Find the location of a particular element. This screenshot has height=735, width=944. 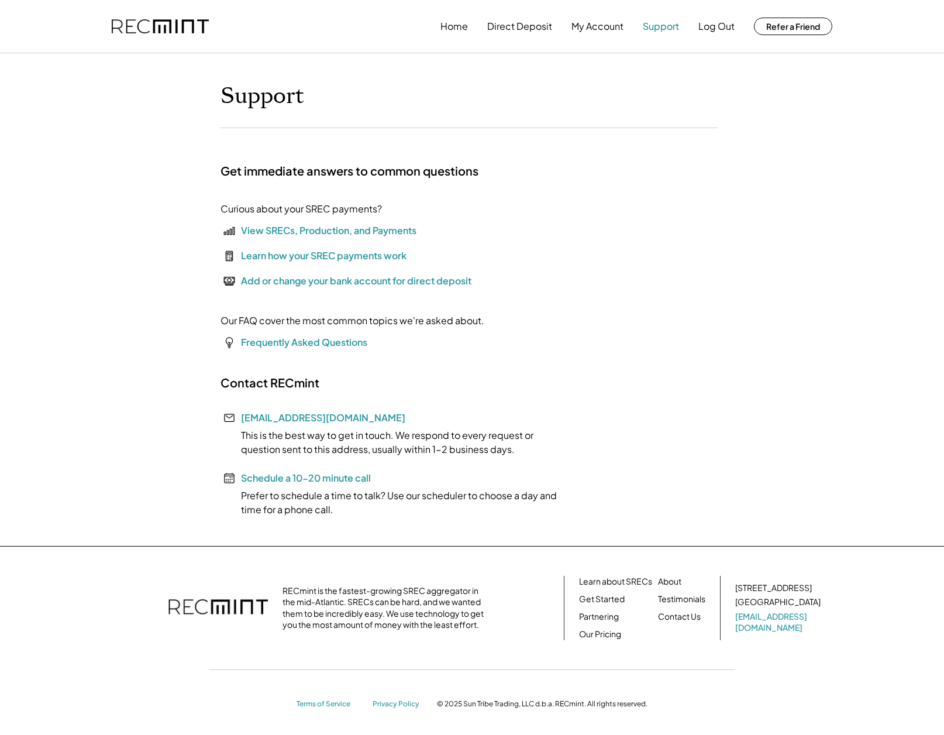

a: Partnering is located at coordinates (599, 616).